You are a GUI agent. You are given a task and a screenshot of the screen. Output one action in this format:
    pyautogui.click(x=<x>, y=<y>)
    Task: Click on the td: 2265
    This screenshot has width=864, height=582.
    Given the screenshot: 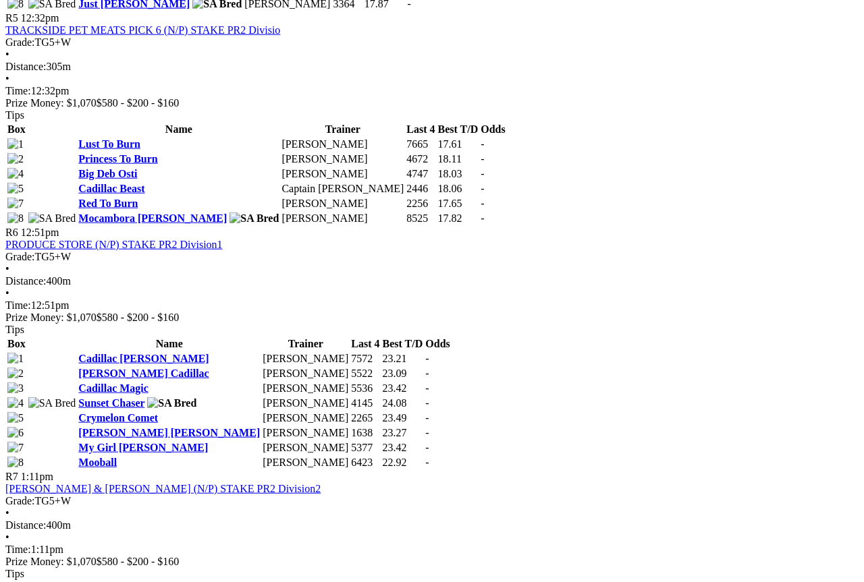 What is the action you would take?
    pyautogui.click(x=365, y=418)
    